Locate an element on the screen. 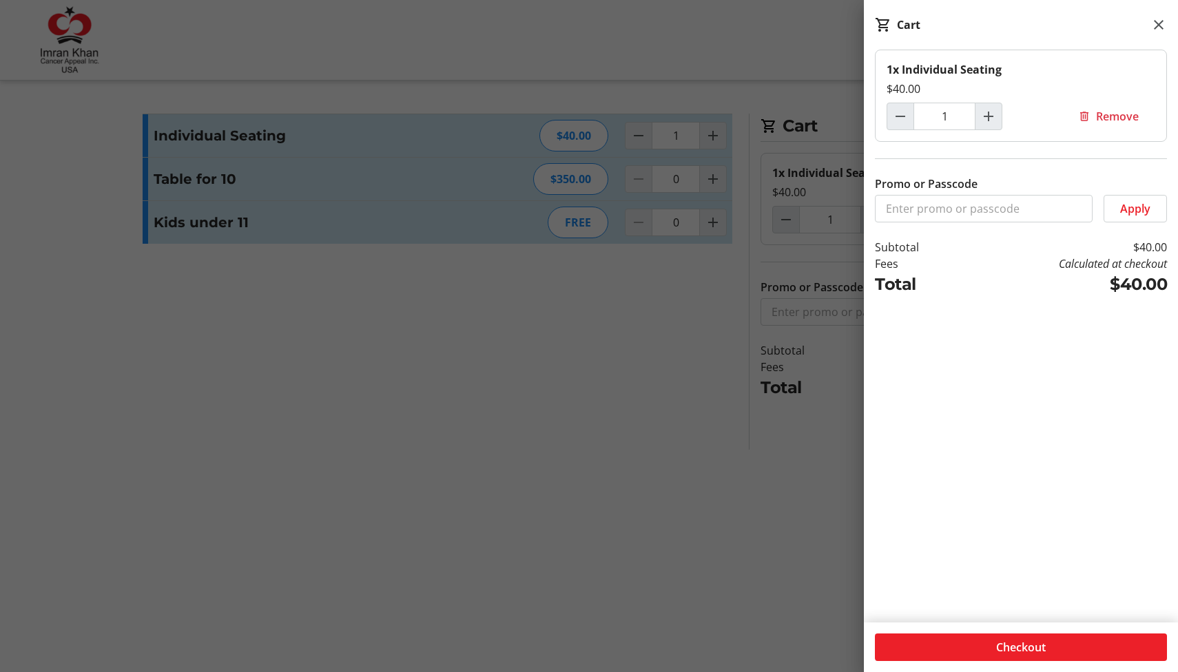  button: Decrement by one is located at coordinates (900, 116).